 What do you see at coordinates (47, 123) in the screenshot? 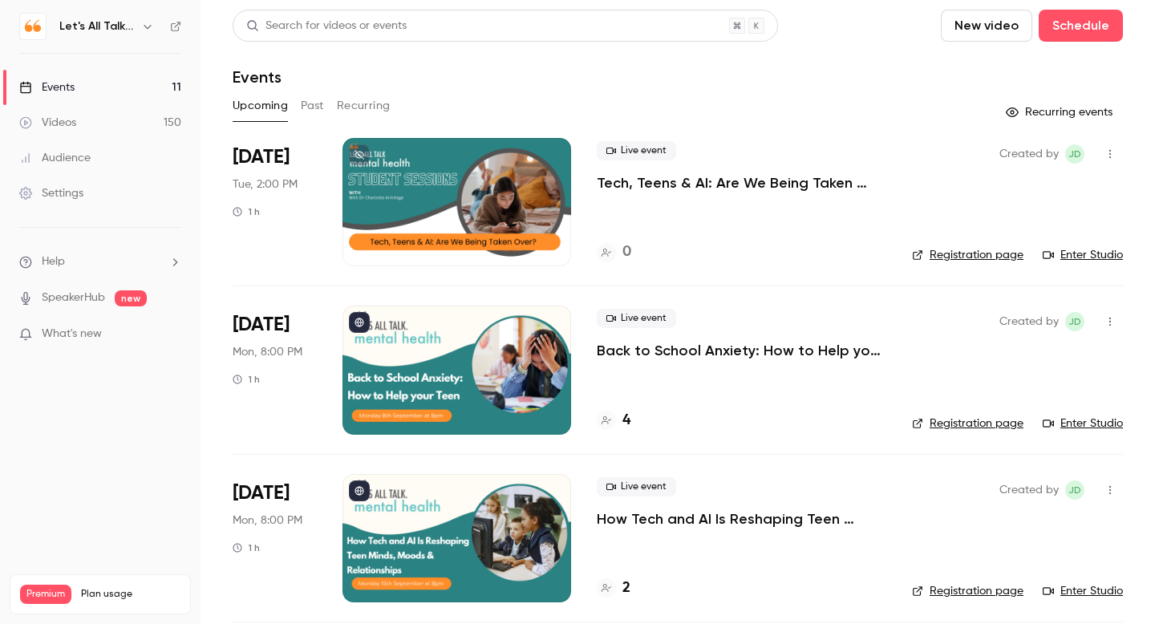
I see `div: Videos` at bounding box center [47, 123].